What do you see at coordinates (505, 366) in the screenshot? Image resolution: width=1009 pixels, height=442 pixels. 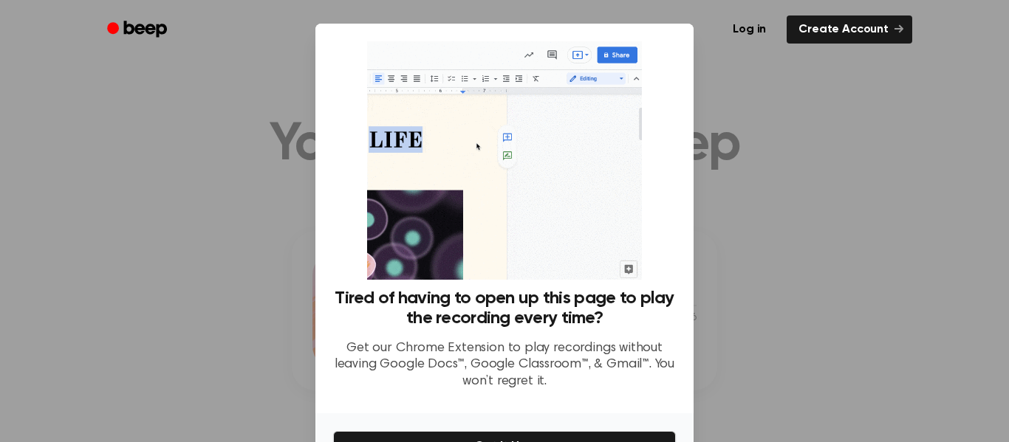 I see `p: Get our Chrome Extension to play recordings without leaving Google Docs™, Google Classroom™, & Gm...` at bounding box center [505, 366].